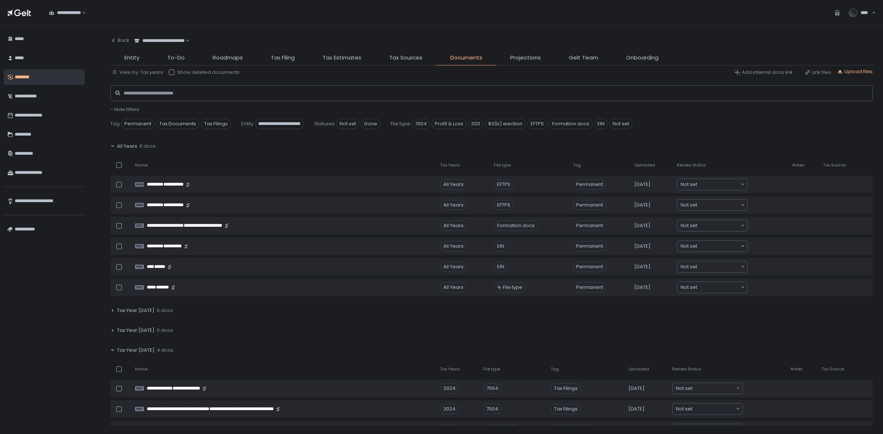 The image size is (883, 434). Describe the element at coordinates (342, 58) in the screenshot. I see `span: Tax Estimates` at that location.